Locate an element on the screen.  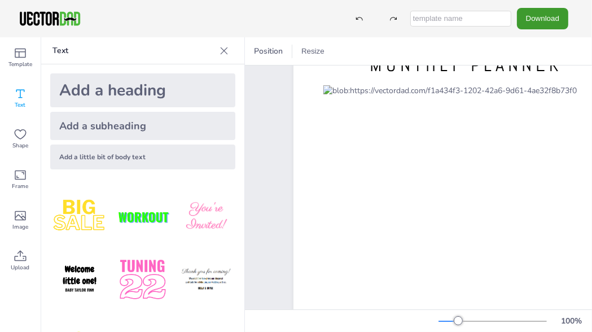
span: Upload is located at coordinates (20, 268).